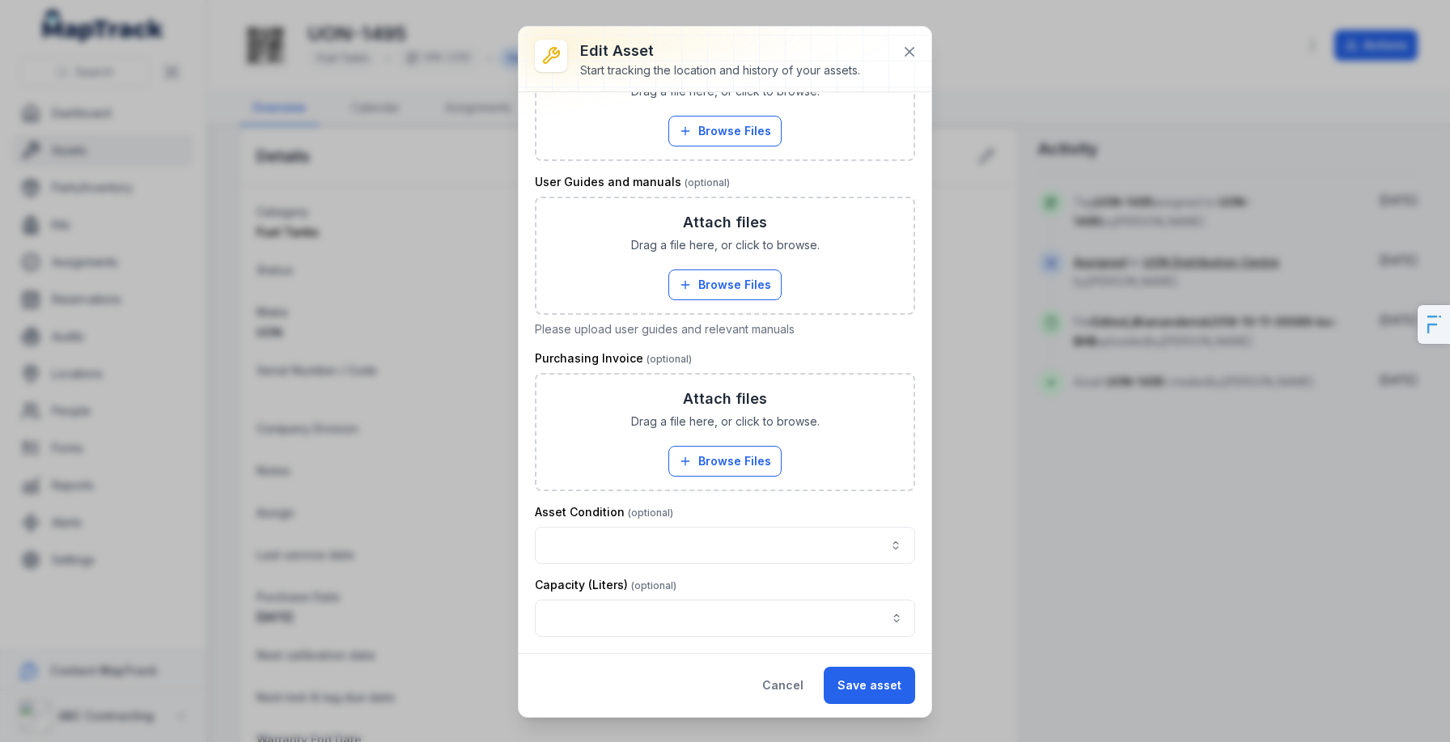 Image resolution: width=1450 pixels, height=742 pixels. Describe the element at coordinates (725, 329) in the screenshot. I see `p: Please upload user guides and relevant manuals` at that location.